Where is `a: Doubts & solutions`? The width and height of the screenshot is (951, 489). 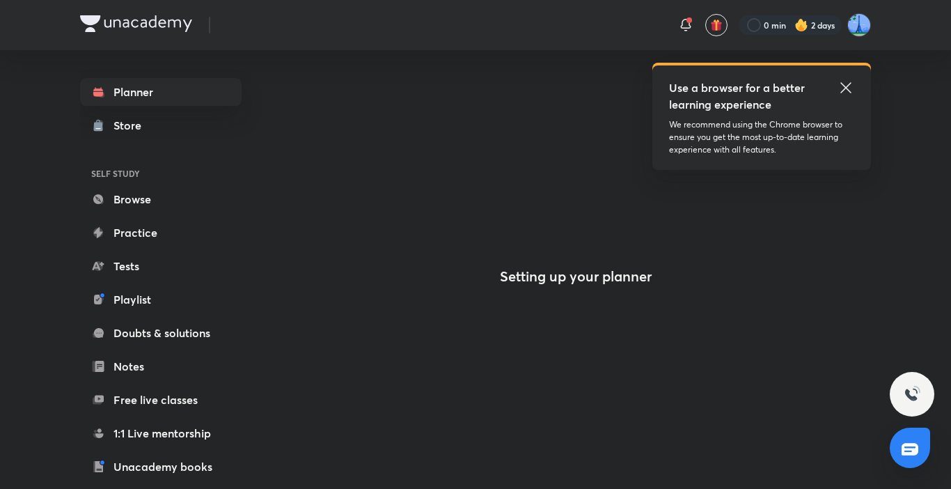 a: Doubts & solutions is located at coordinates (161, 333).